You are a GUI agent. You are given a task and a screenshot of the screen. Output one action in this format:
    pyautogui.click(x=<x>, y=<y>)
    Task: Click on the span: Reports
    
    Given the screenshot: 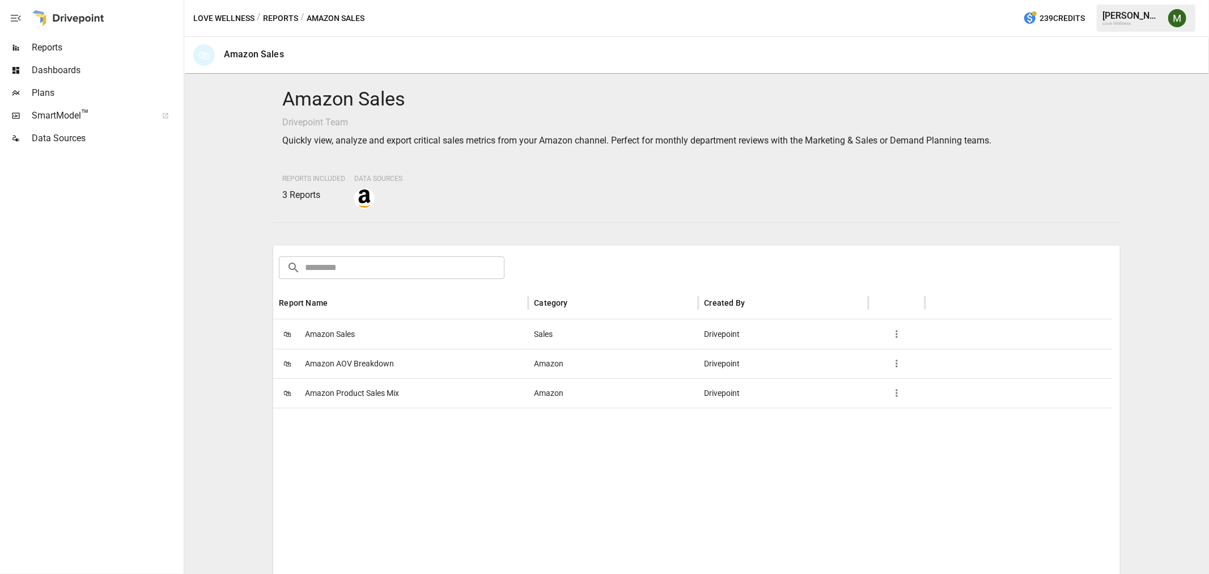 What is the action you would take?
    pyautogui.click(x=107, y=48)
    